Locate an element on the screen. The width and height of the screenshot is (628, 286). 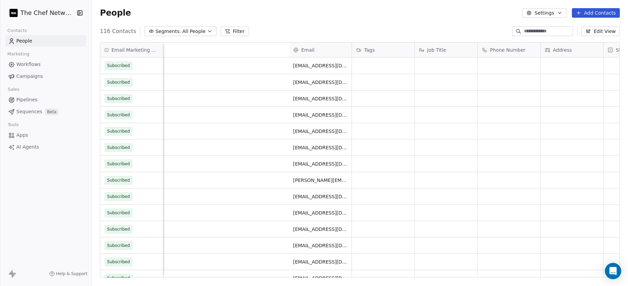
a: SequencesBeta is located at coordinates (46, 112).